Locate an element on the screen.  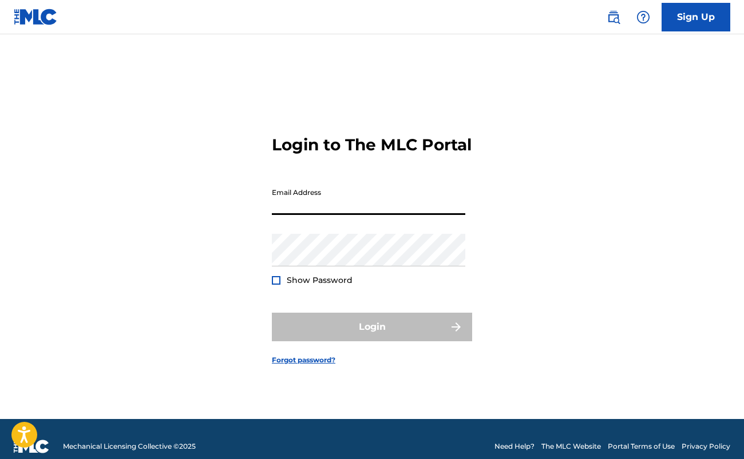
a: Sign Up is located at coordinates (696, 17).